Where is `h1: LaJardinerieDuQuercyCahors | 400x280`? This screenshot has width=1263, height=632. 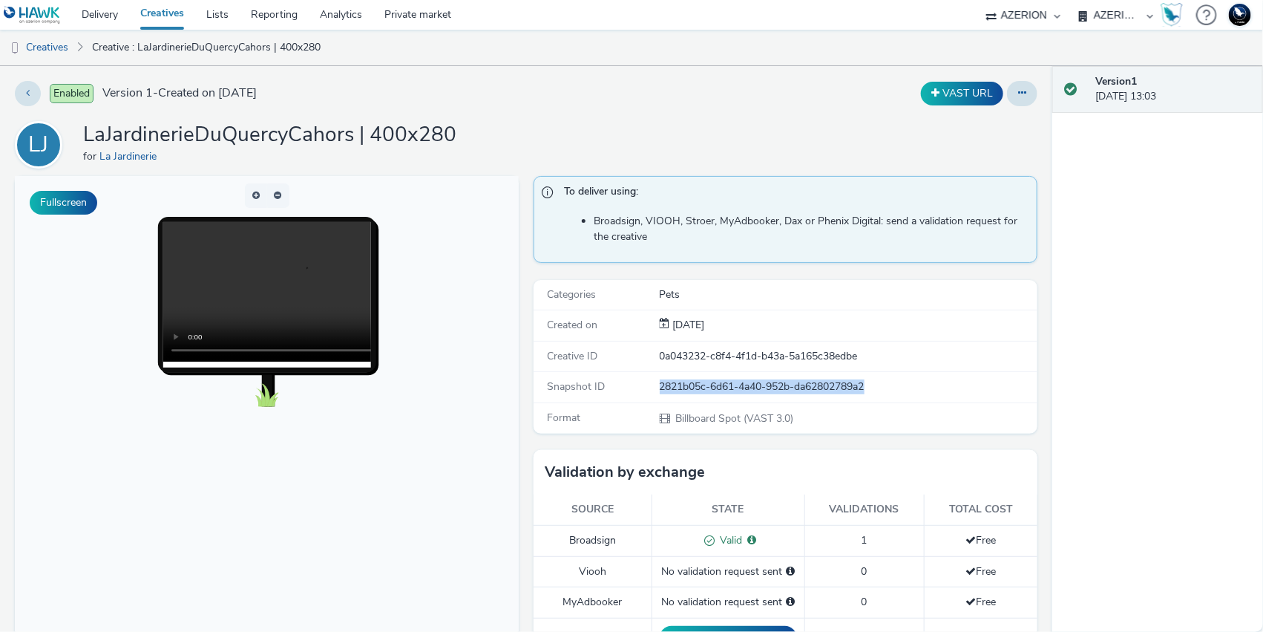 h1: LaJardinerieDuQuercyCahors | 400x280 is located at coordinates (269, 135).